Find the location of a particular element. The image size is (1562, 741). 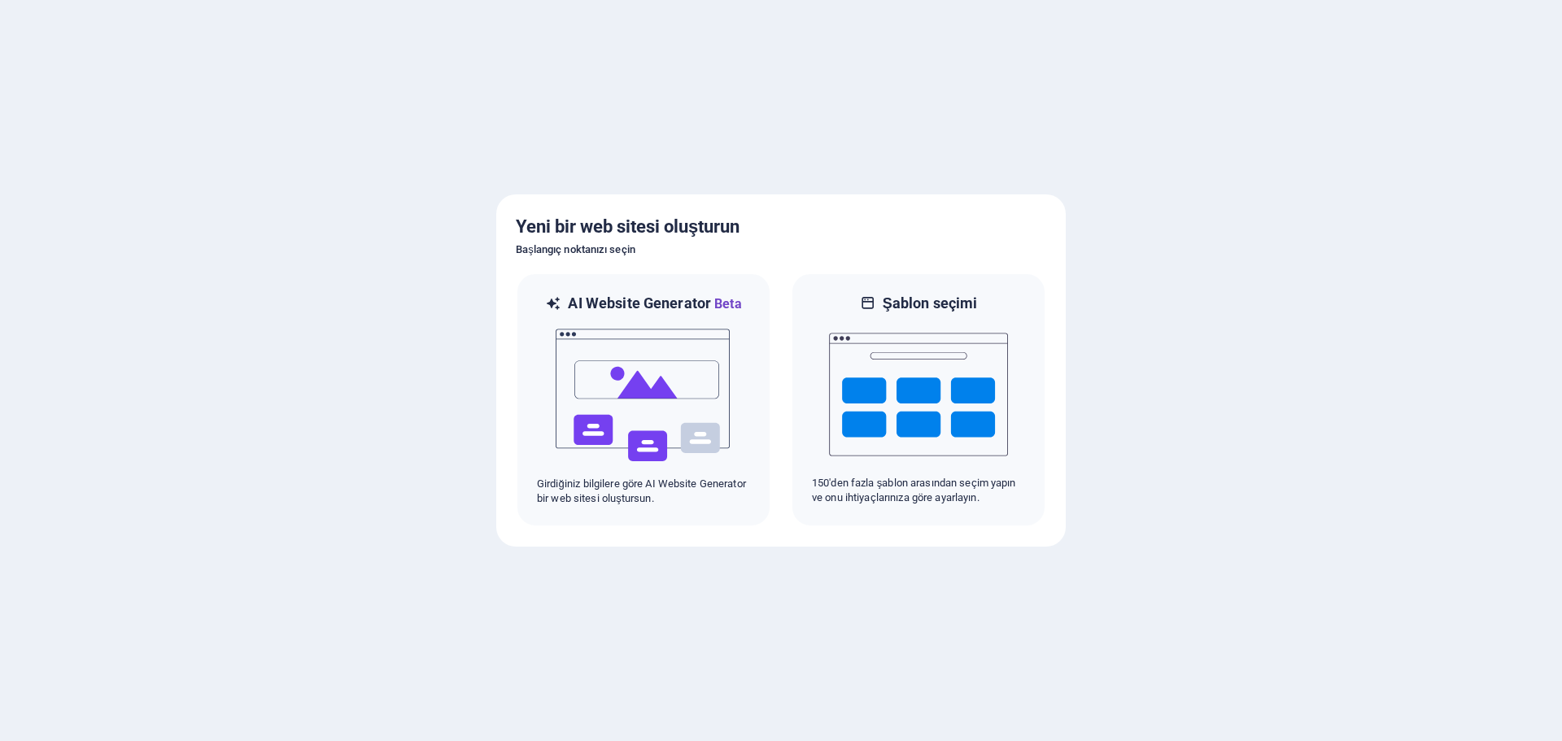

p: Girdiğiniz bilgilere göre AI Website Generator bir web sitesi oluştursun. is located at coordinates (644, 491).